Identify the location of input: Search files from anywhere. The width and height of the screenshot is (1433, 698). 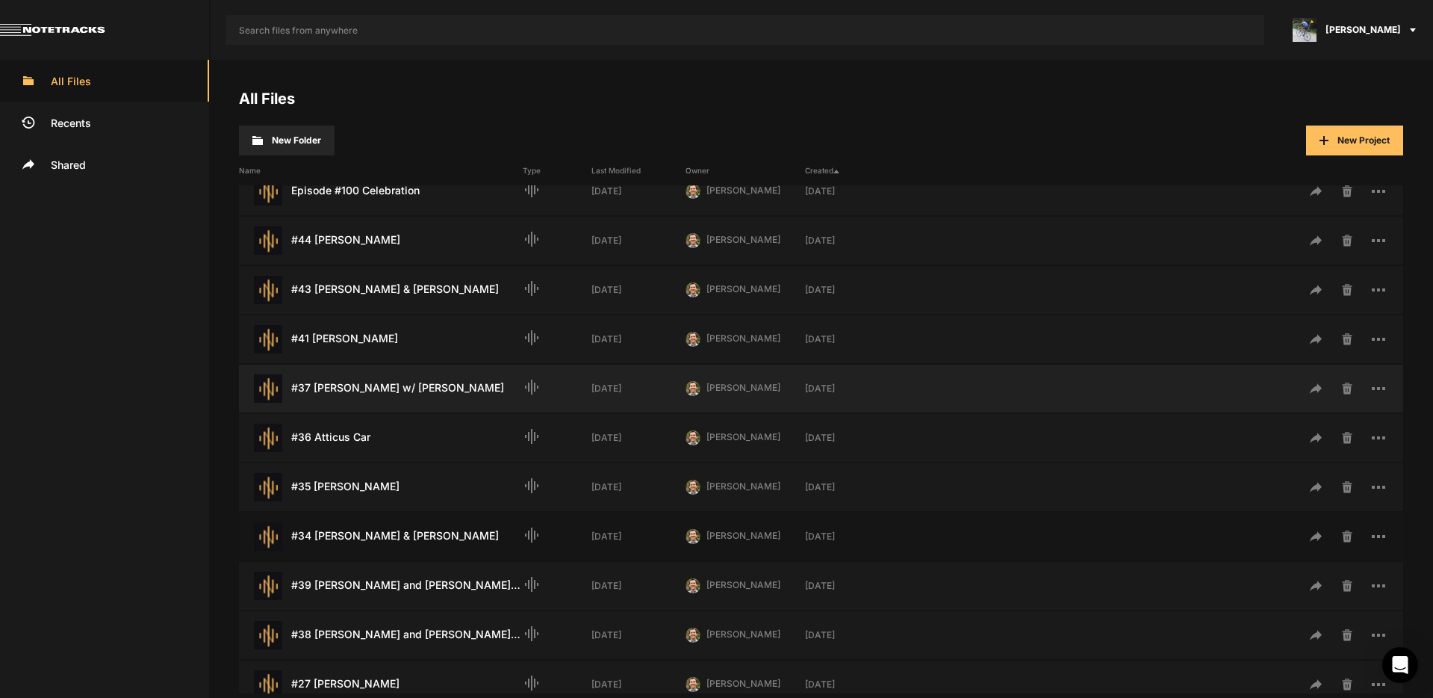
(745, 30).